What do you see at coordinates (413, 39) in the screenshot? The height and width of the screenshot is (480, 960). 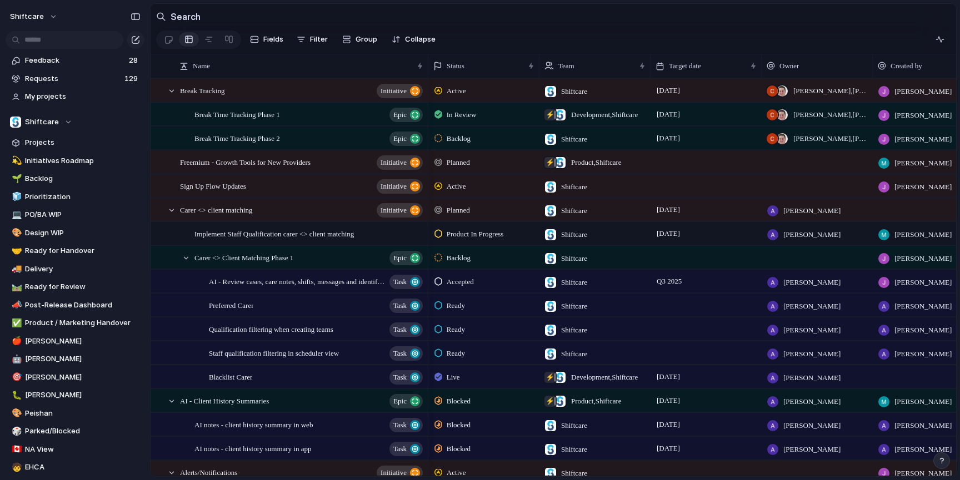 I see `button: Collapse` at bounding box center [413, 39].